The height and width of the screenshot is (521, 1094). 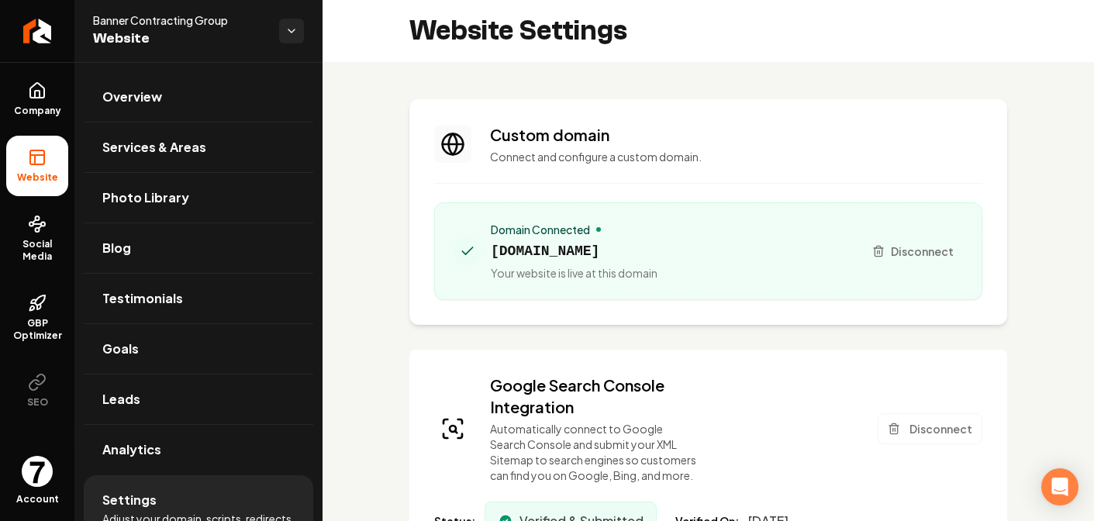 I want to click on span: GBP Optimizer, so click(x=37, y=329).